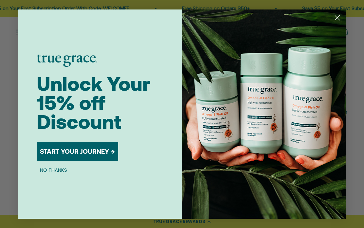  Describe the element at coordinates (53, 170) in the screenshot. I see `button: NO THANKS` at that location.